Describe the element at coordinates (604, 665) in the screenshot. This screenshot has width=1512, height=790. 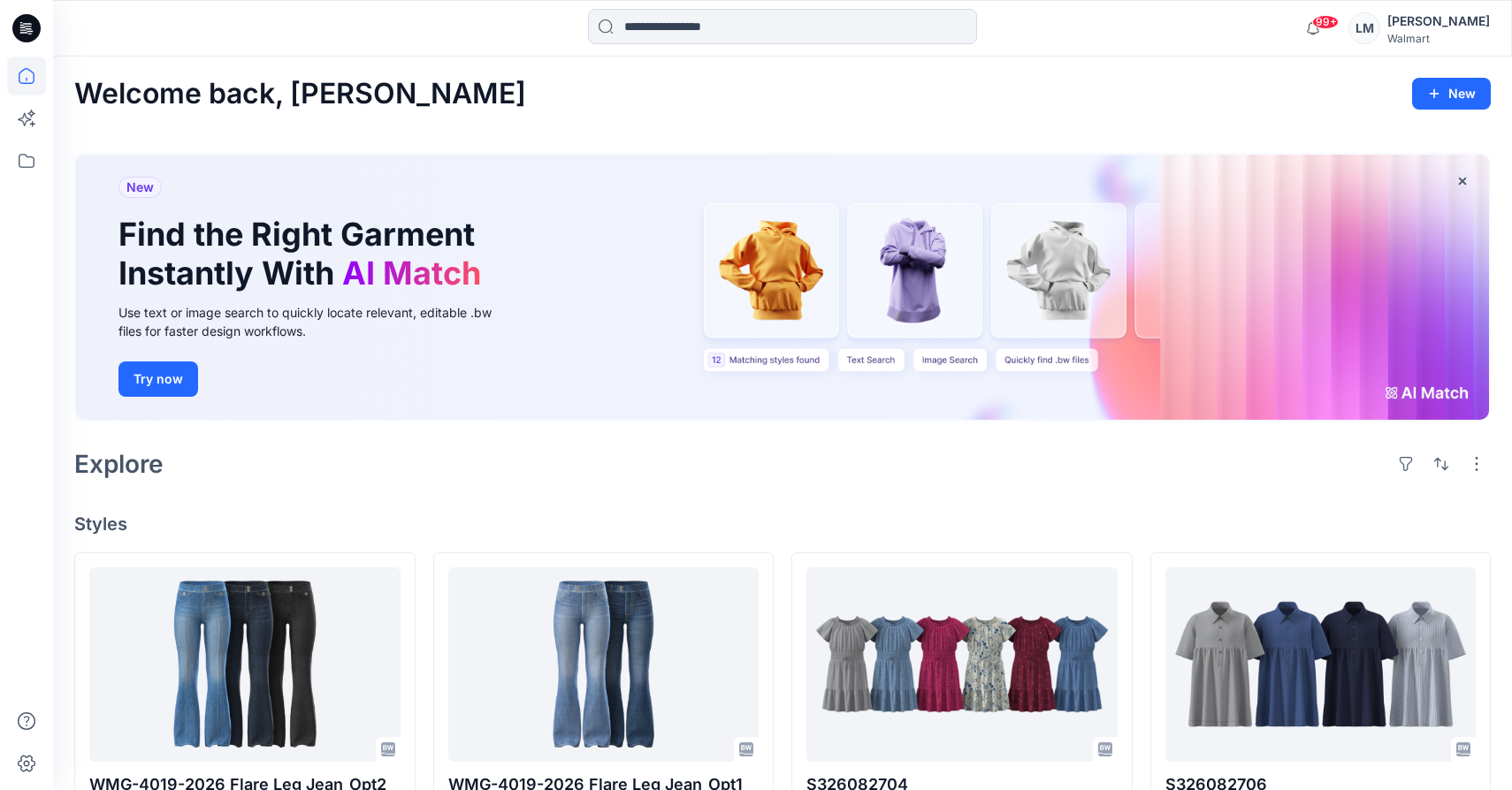
I see `a: WMG-4019-2026 Flare Leg Jean_Opt1` at that location.